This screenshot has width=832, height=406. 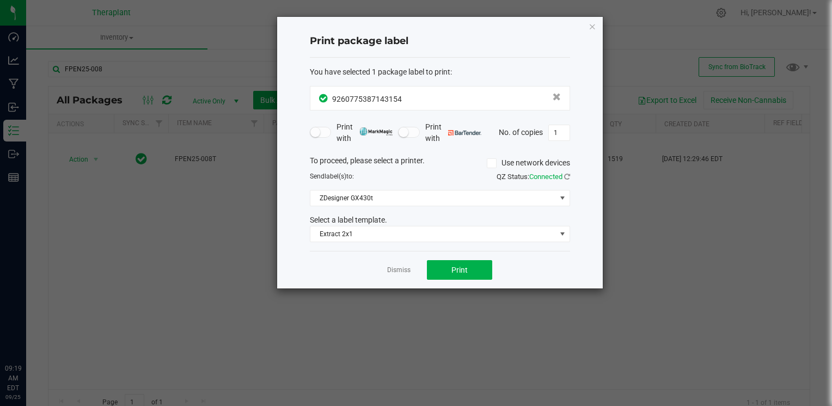 What do you see at coordinates (433, 234) in the screenshot?
I see `span: Extract 2x1` at bounding box center [433, 234].